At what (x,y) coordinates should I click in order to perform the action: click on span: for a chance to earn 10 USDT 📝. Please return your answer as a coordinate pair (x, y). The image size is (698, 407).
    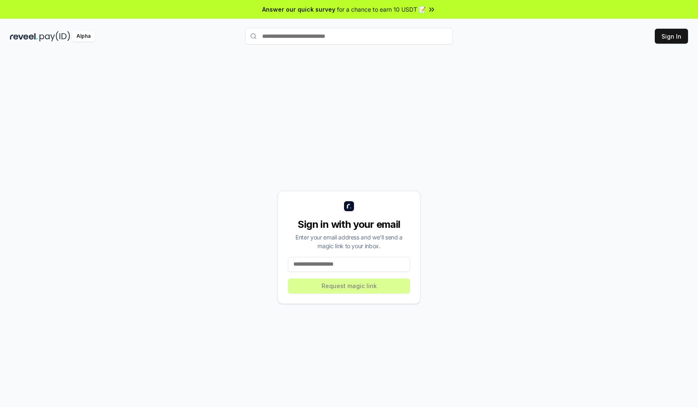
    Looking at the image, I should click on (382, 9).